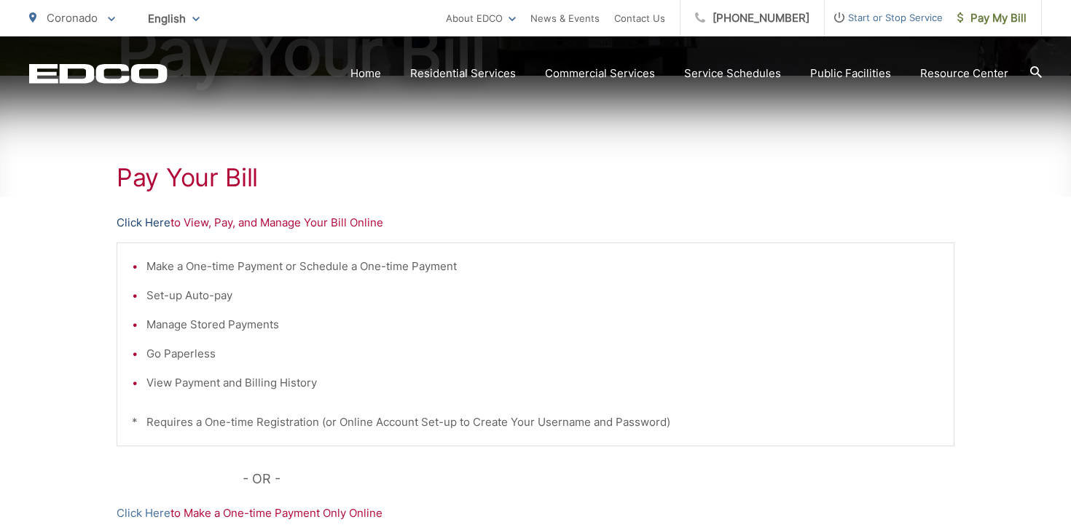 Image resolution: width=1071 pixels, height=530 pixels. What do you see at coordinates (639, 18) in the screenshot?
I see `a: Contact Us` at bounding box center [639, 18].